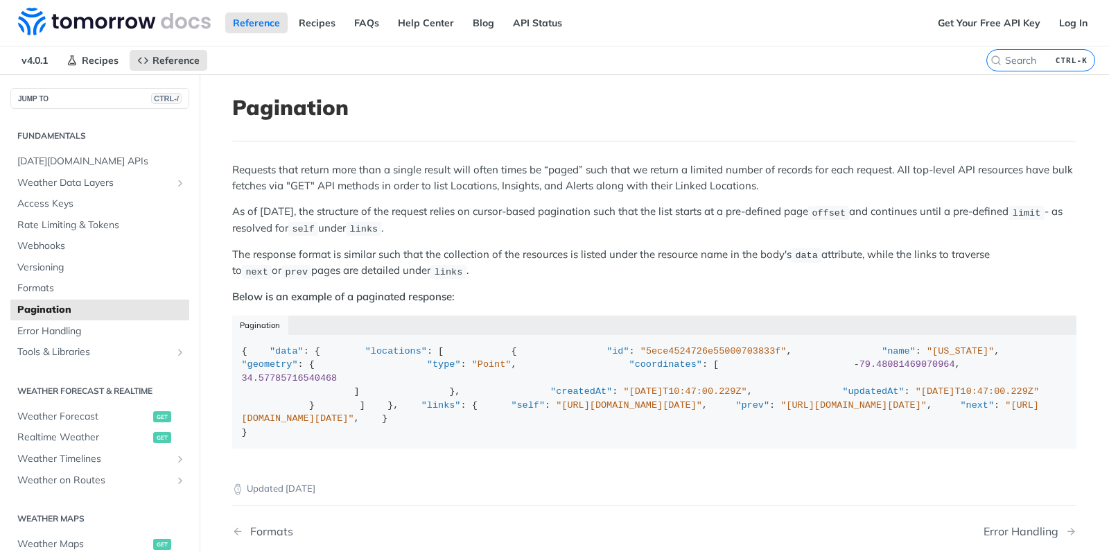 The image size is (1109, 552). I want to click on span: Weather on Routes, so click(94, 480).